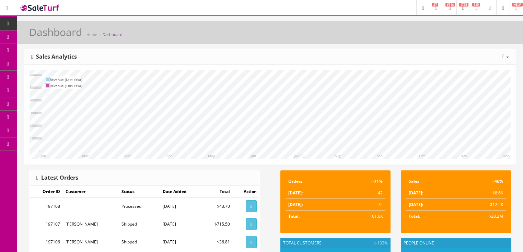 The image size is (523, 252). Describe the element at coordinates (361, 205) in the screenshot. I see `td: 72` at that location.